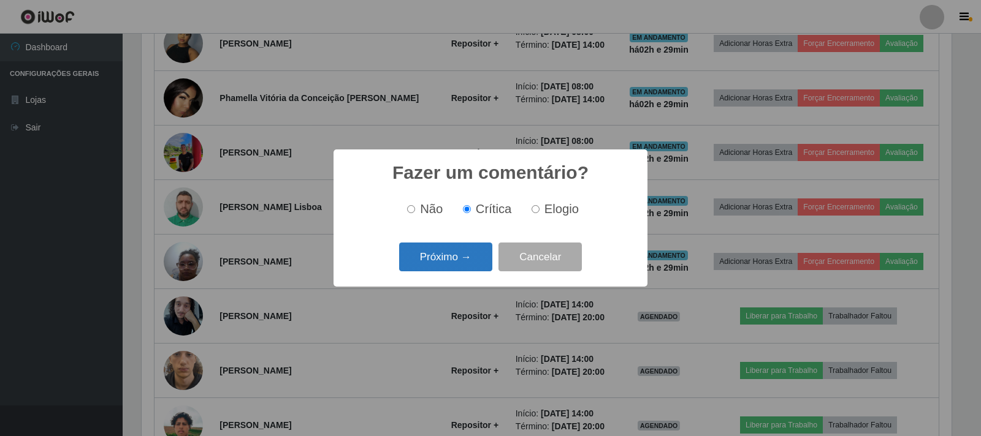  I want to click on h2: Fazer um comentário?, so click(490, 173).